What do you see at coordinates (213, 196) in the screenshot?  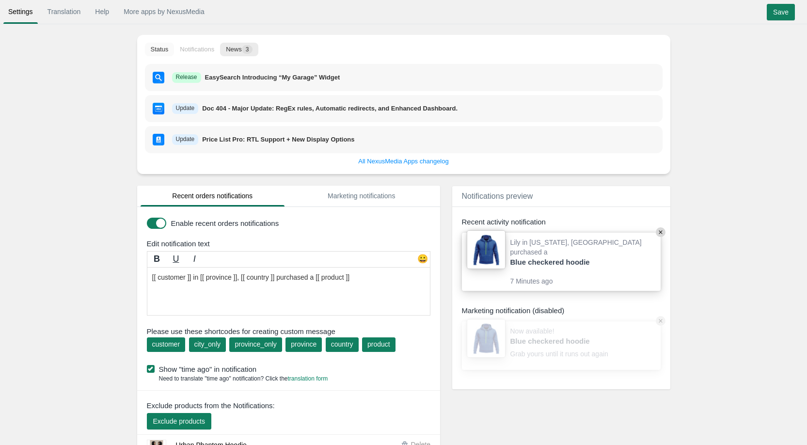 I see `a: Recent orders notifications` at bounding box center [213, 196].